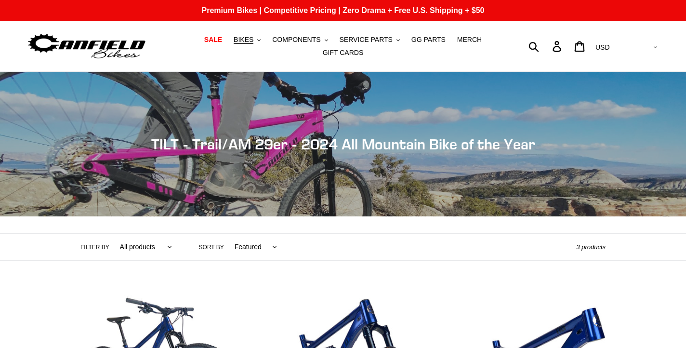  I want to click on button: BIKES, so click(247, 39).